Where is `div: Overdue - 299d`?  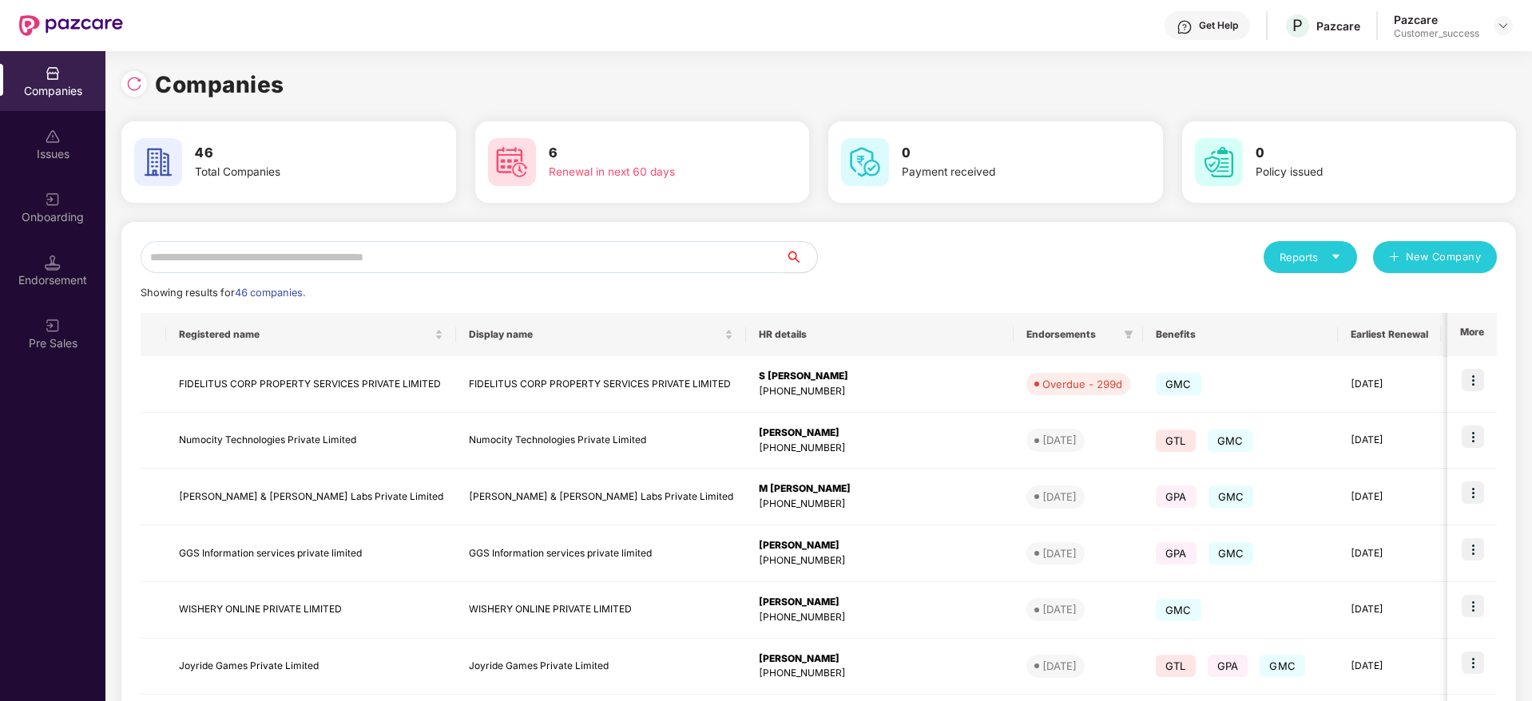 div: Overdue - 299d is located at coordinates (1082, 384).